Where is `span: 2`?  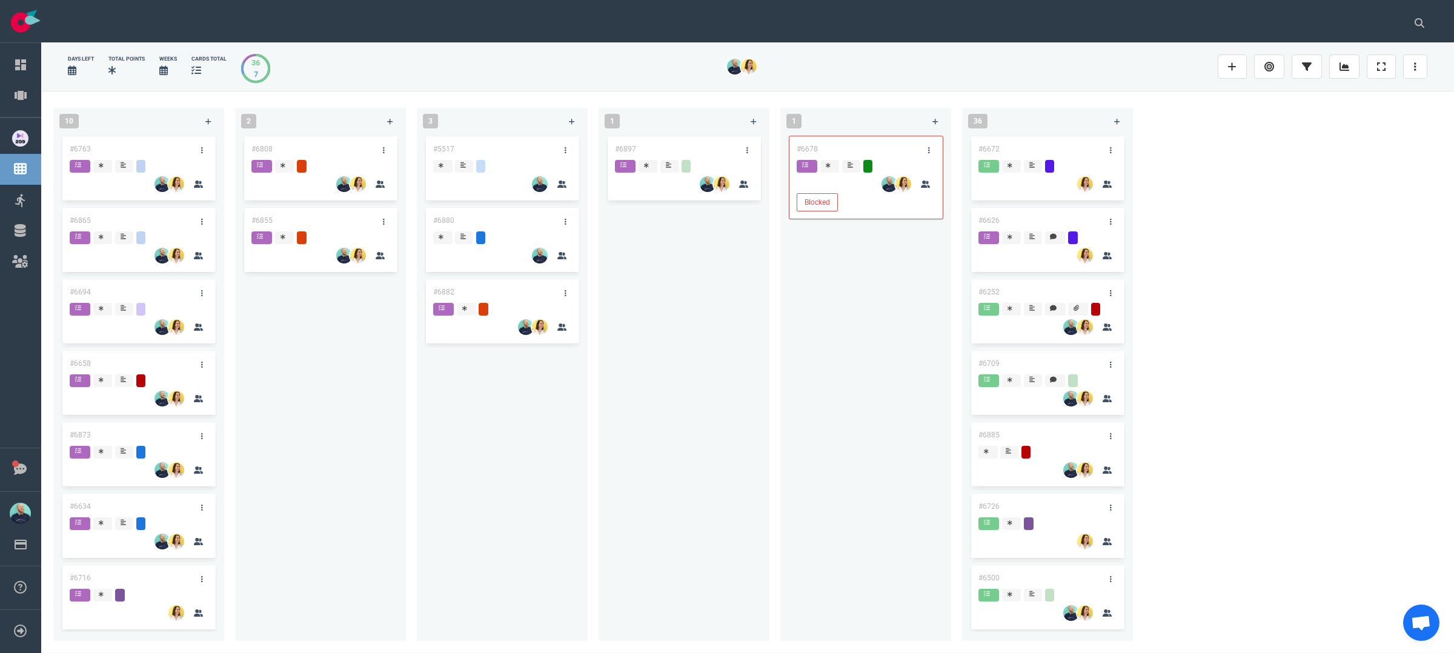 span: 2 is located at coordinates (248, 121).